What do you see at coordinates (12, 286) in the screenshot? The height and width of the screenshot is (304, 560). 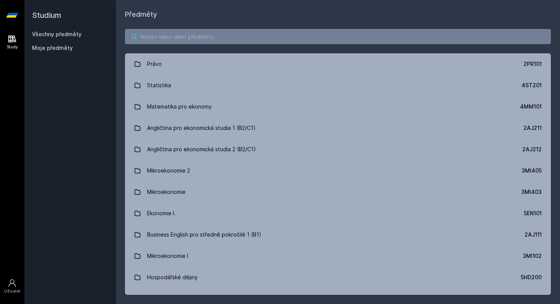 I see `a: Uživatel` at bounding box center [12, 286].